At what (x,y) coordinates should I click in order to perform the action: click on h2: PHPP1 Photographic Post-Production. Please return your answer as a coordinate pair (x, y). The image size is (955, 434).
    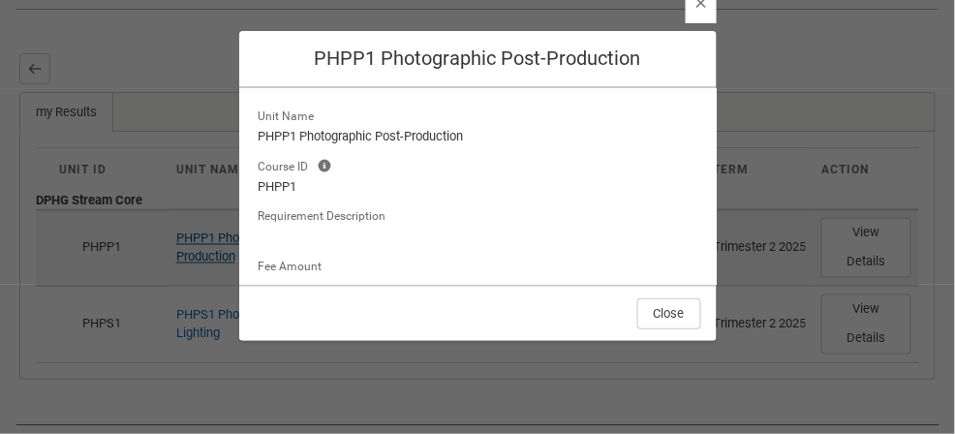
    Looking at the image, I should click on (477, 58).